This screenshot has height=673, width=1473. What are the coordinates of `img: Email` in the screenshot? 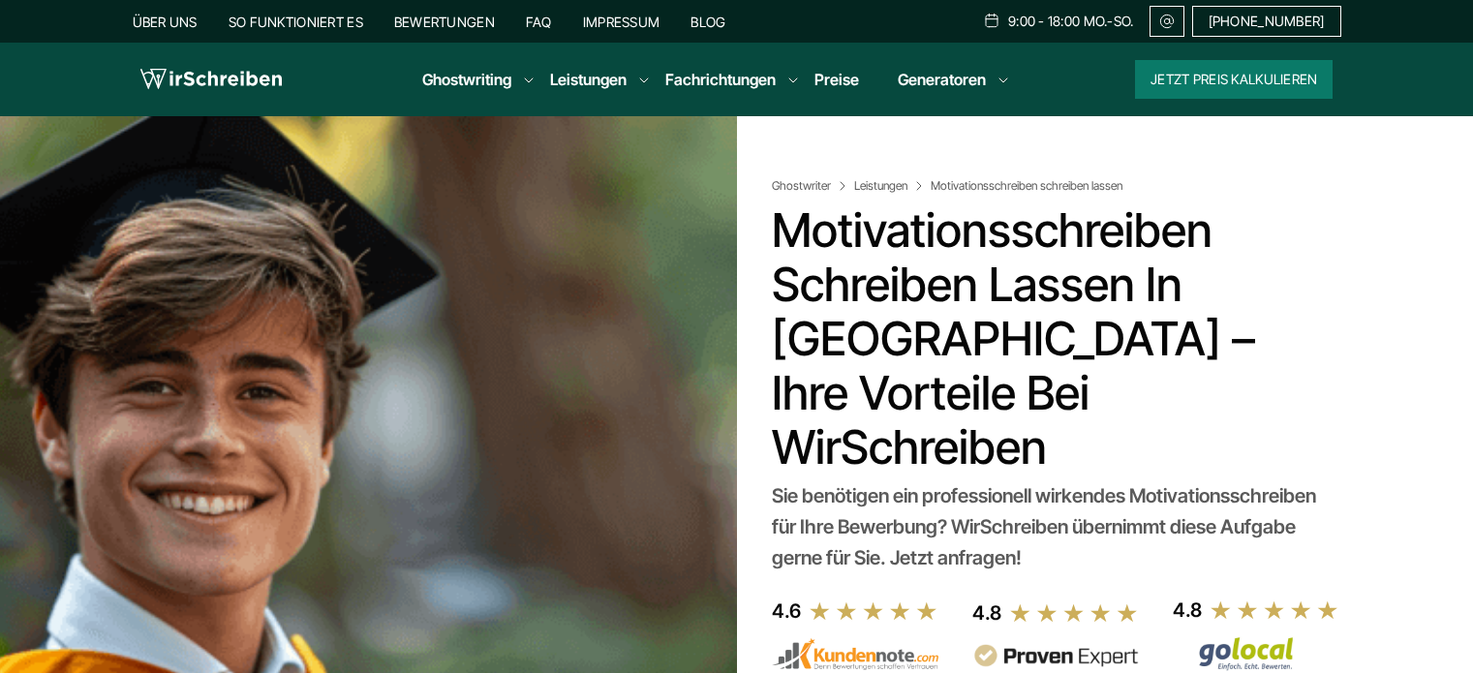 It's located at (1167, 21).